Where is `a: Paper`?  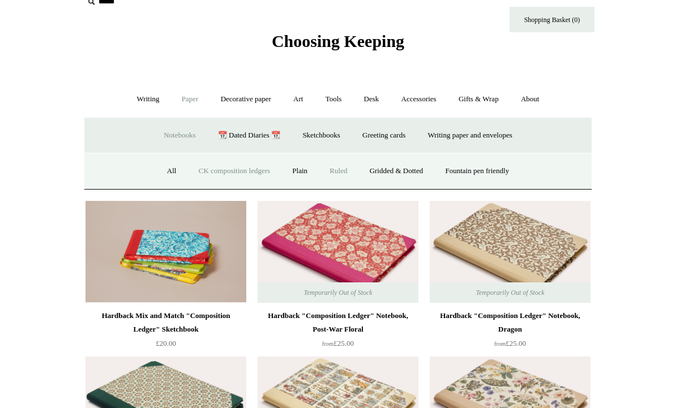
a: Paper is located at coordinates (190, 99).